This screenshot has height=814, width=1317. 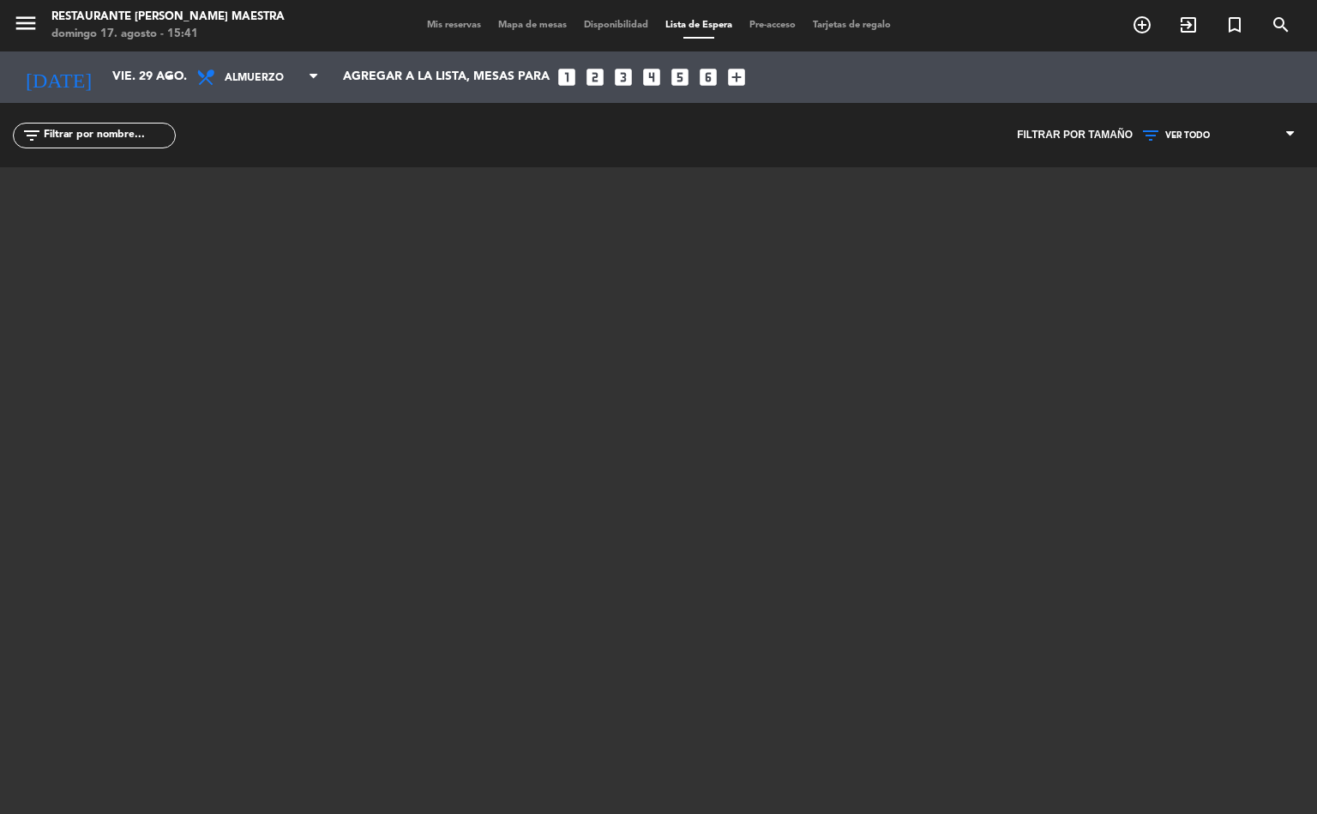 What do you see at coordinates (1188, 25) in the screenshot?
I see `i: exit_to_app` at bounding box center [1188, 25].